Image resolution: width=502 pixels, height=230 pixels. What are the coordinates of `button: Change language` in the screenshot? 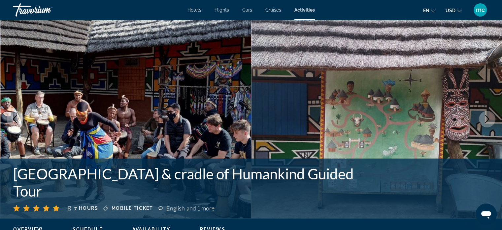 It's located at (430, 10).